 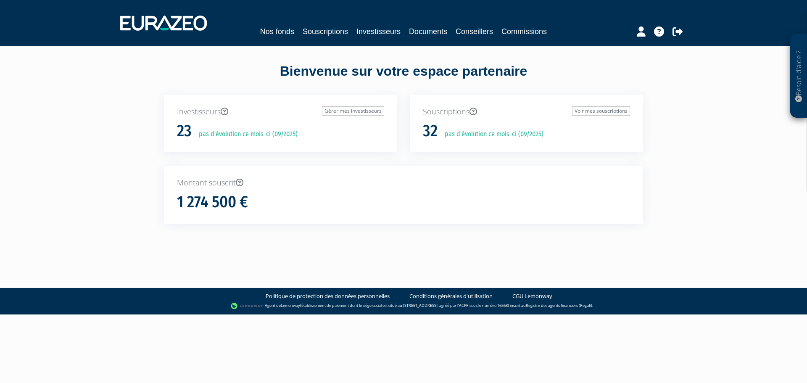 I want to click on h1: 23, so click(x=184, y=131).